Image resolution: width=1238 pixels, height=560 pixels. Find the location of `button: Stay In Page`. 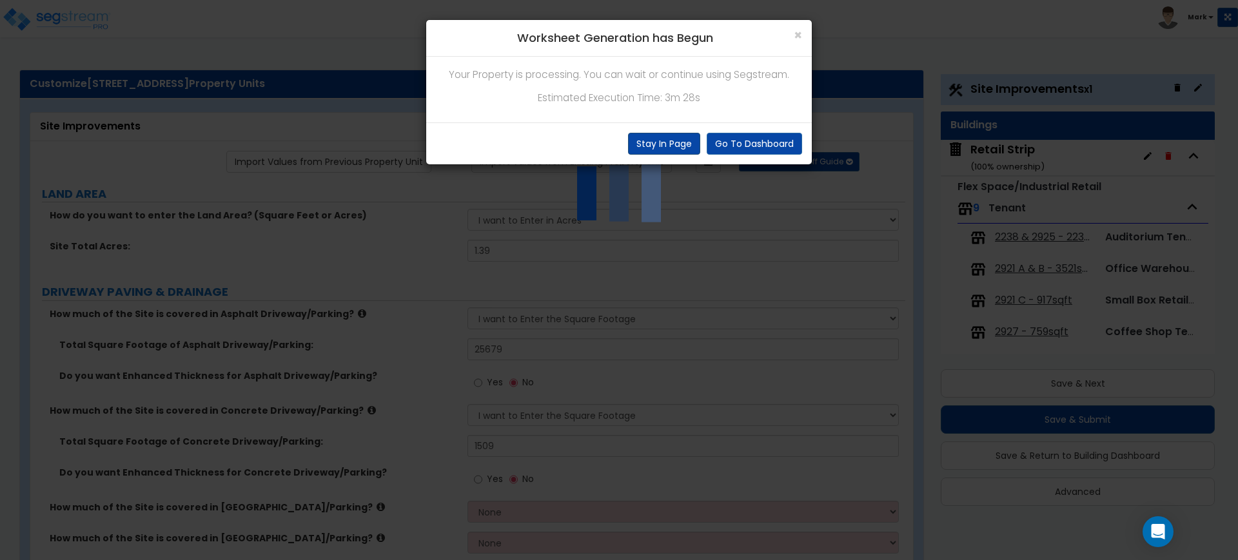

button: Stay In Page is located at coordinates (664, 144).